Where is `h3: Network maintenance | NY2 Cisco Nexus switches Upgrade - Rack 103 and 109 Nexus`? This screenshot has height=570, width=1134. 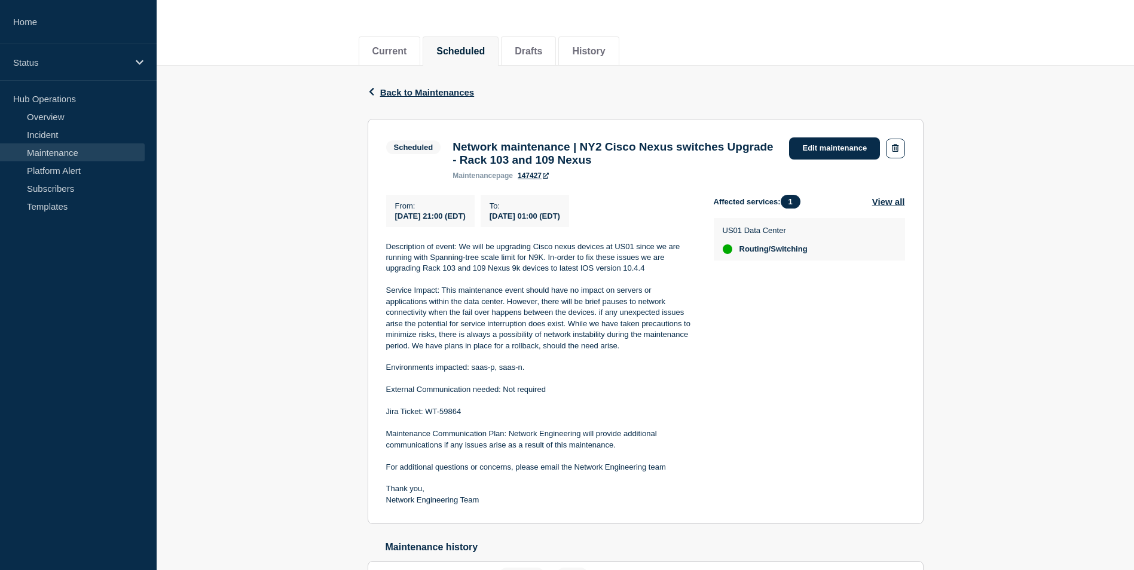
h3: Network maintenance | NY2 Cisco Nexus switches Upgrade - Rack 103 and 109 Nexus is located at coordinates (615, 154).